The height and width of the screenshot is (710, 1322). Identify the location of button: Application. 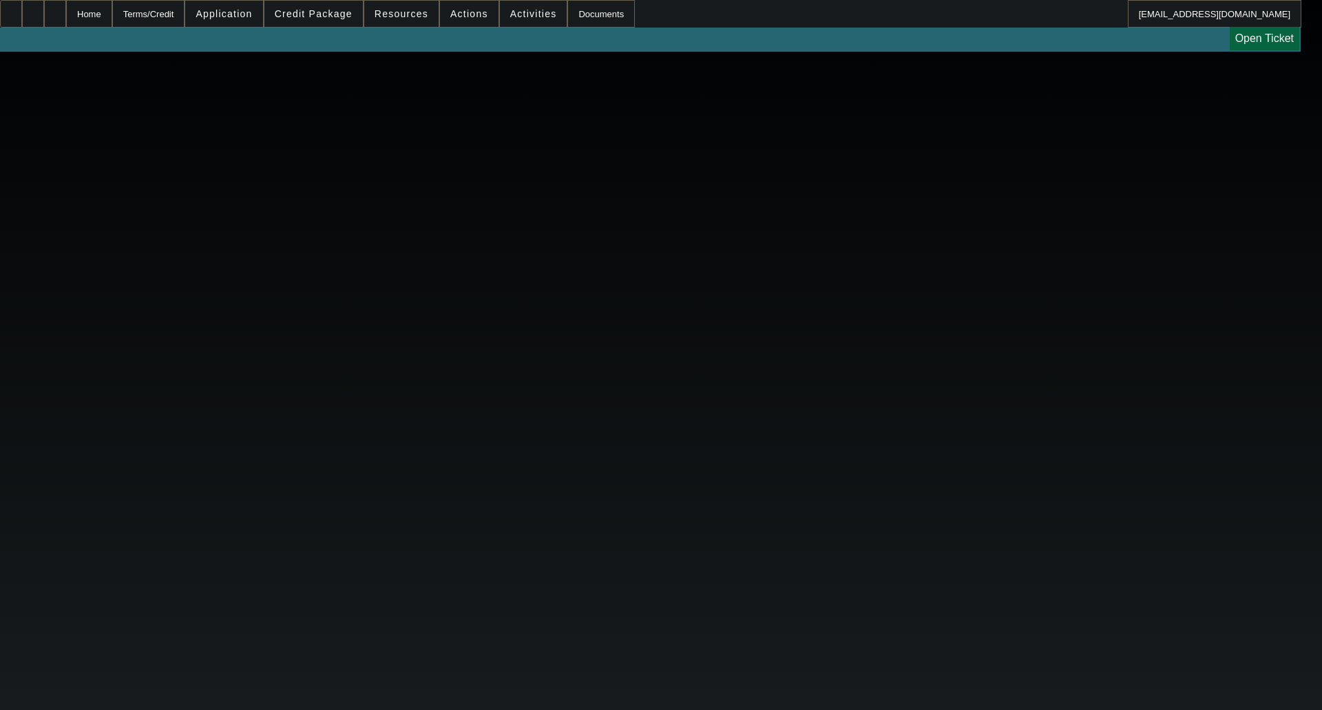
(224, 14).